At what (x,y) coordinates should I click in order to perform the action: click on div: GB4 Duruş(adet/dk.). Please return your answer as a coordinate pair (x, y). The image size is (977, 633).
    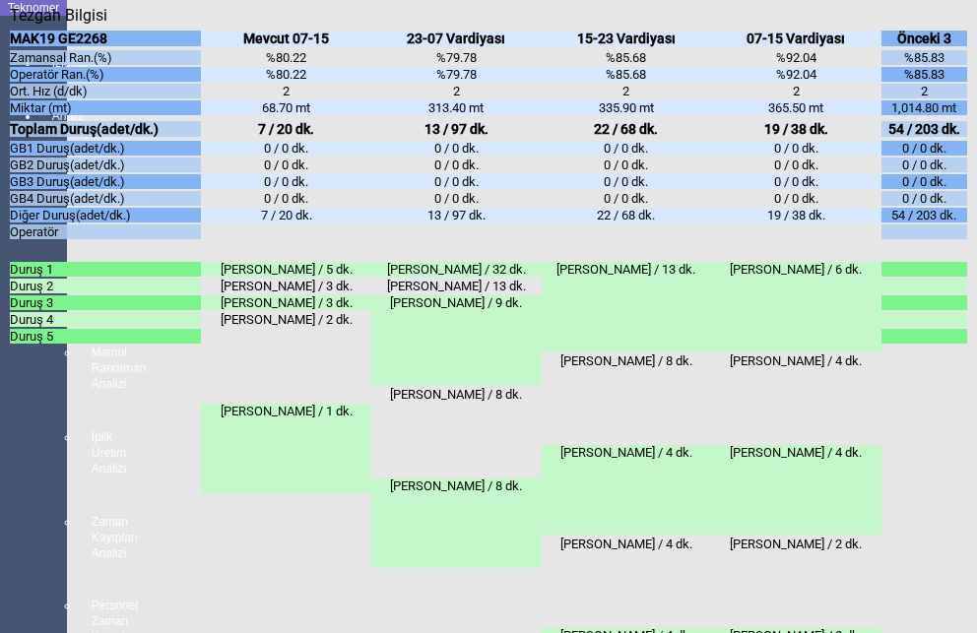
    Looking at the image, I should click on (105, 198).